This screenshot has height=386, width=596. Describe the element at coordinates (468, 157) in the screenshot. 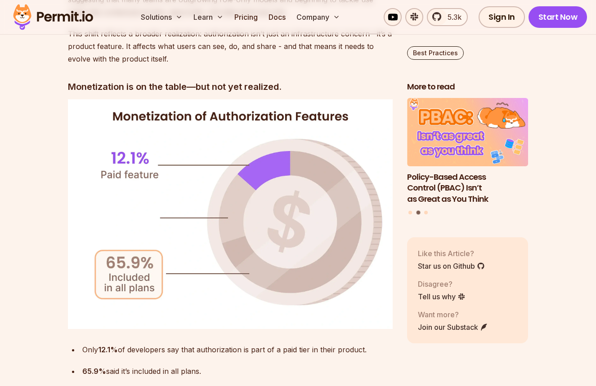

I see `div: Posts` at that location.